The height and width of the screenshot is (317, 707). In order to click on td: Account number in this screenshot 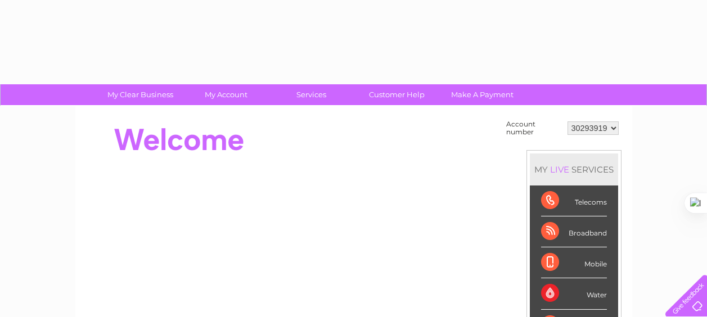, I will do `click(534, 128)`.